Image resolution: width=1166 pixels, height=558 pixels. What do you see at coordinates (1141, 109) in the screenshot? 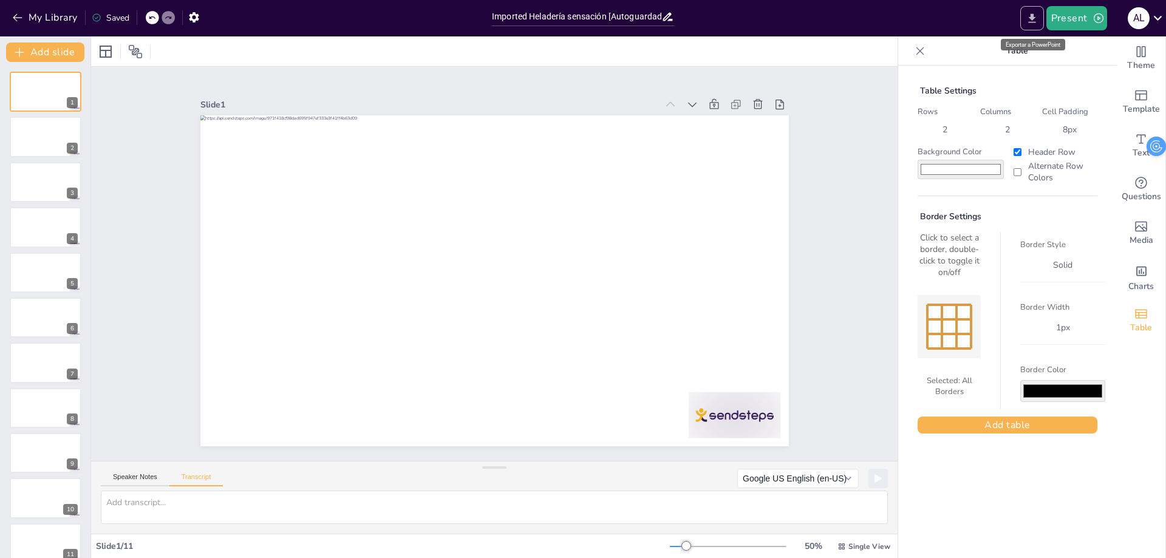
I see `span: Template` at bounding box center [1141, 109].